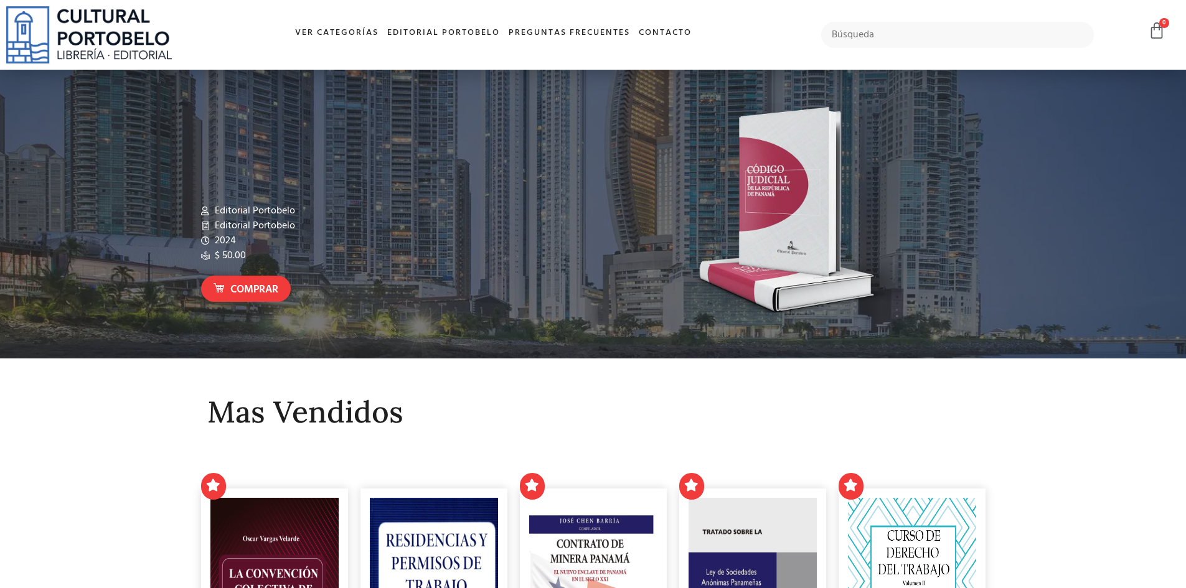 Image resolution: width=1186 pixels, height=588 pixels. I want to click on span: 2024, so click(224, 241).